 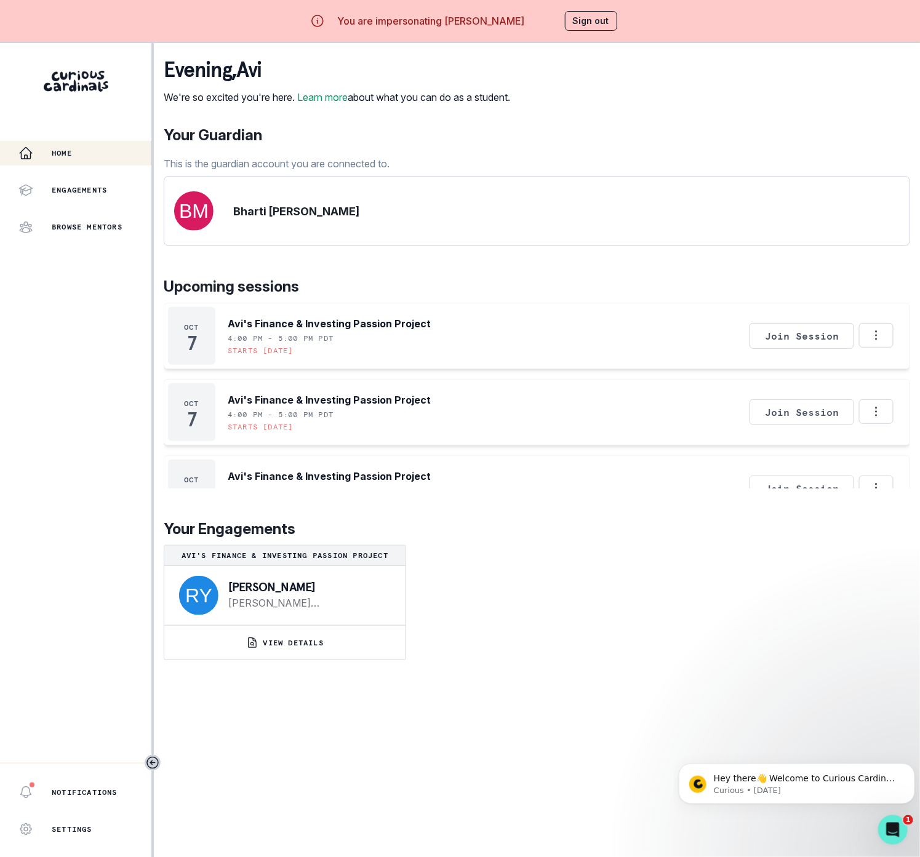 I want to click on span: 1, so click(x=908, y=820).